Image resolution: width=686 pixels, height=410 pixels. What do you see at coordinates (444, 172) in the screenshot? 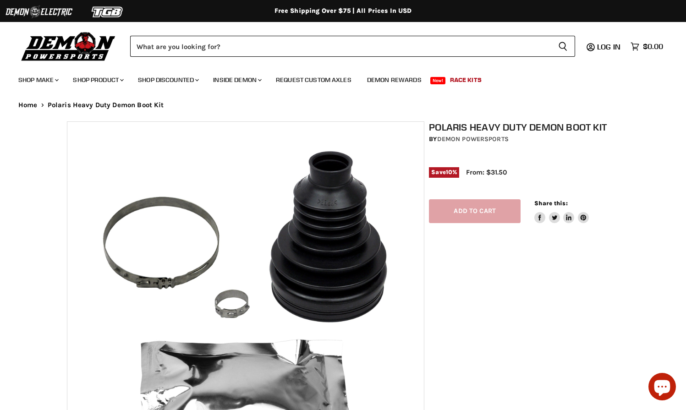
I see `span: Save %` at bounding box center [444, 172].